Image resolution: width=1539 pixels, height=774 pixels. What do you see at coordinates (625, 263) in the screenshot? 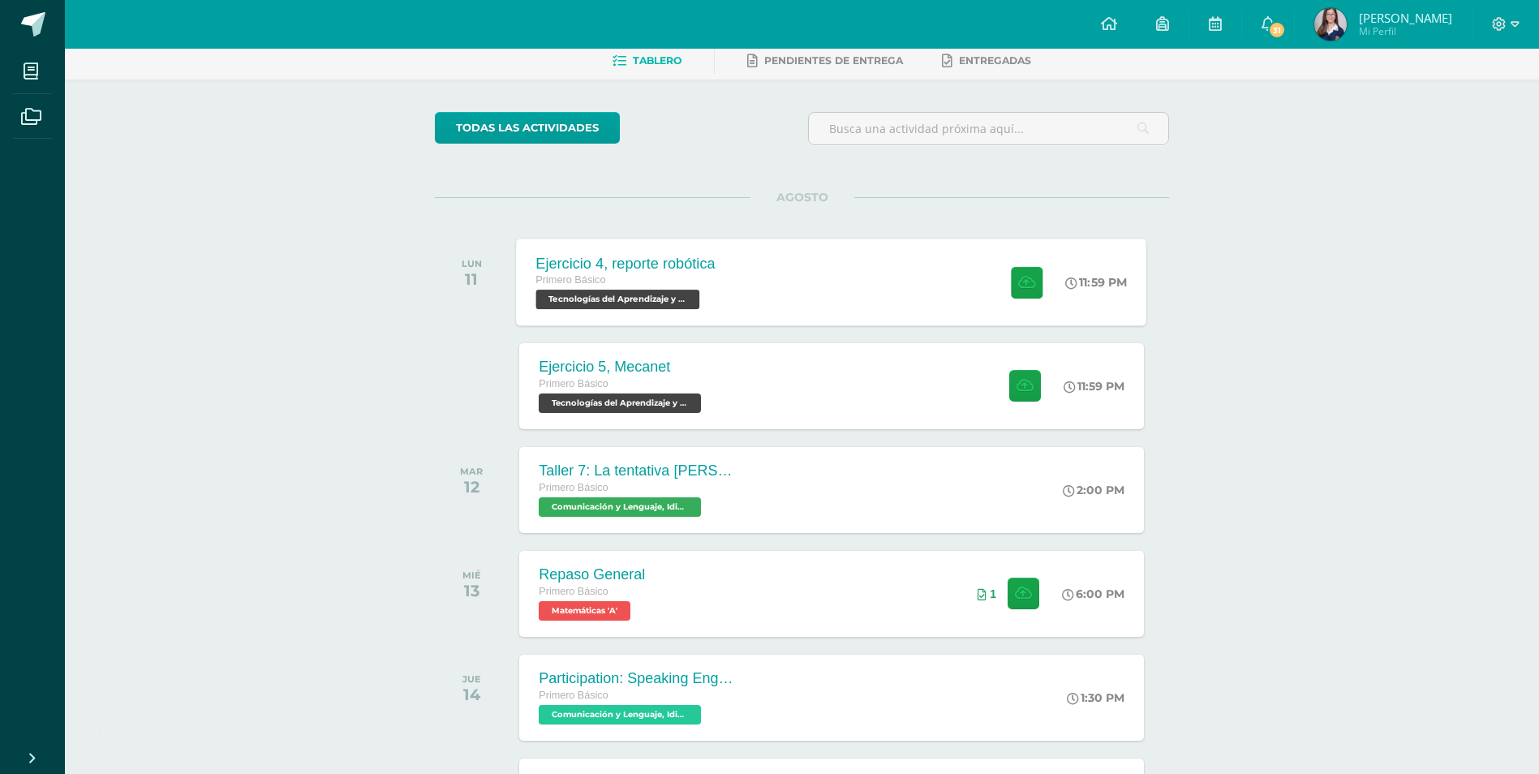
I see `div: Ejercicio 4, reporte robótica` at bounding box center [625, 263].